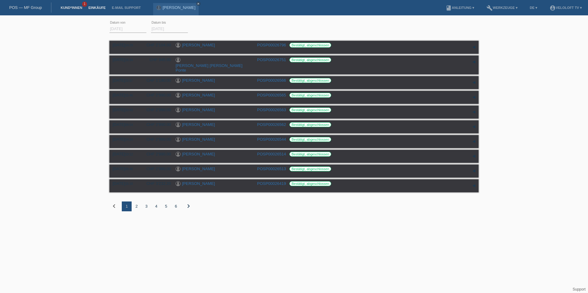  Describe the element at coordinates (156, 184) in the screenshot. I see `div: CHF 3'232.20` at that location.